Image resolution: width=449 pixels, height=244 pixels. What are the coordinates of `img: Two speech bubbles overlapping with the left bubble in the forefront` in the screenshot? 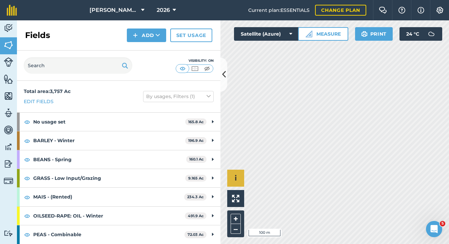 It's located at (383, 10).